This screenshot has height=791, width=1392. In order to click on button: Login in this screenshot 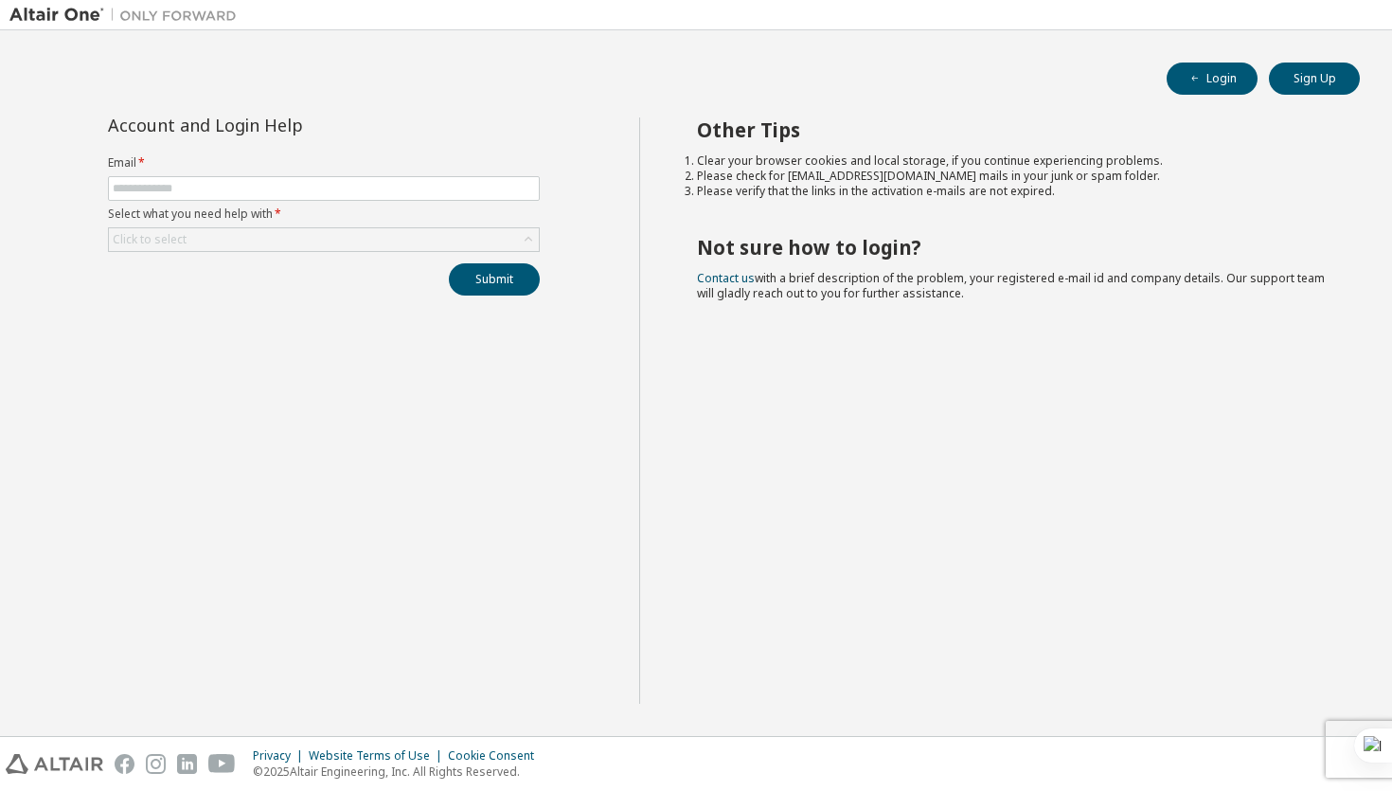, I will do `click(1212, 79)`.